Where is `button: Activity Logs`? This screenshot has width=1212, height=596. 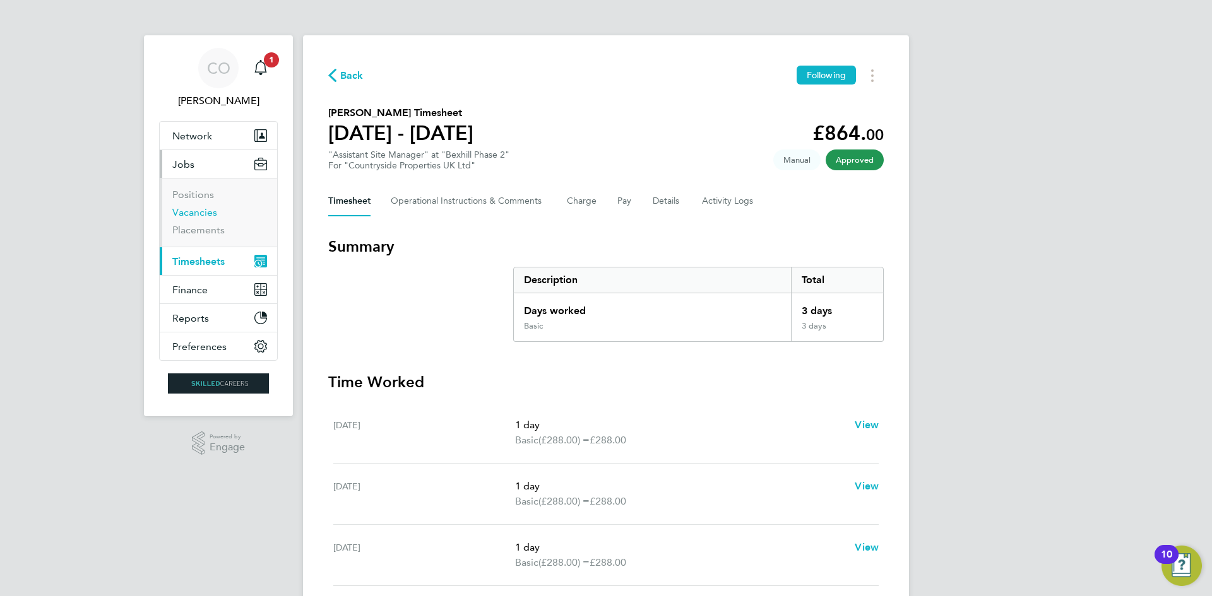
button: Activity Logs is located at coordinates (728, 201).